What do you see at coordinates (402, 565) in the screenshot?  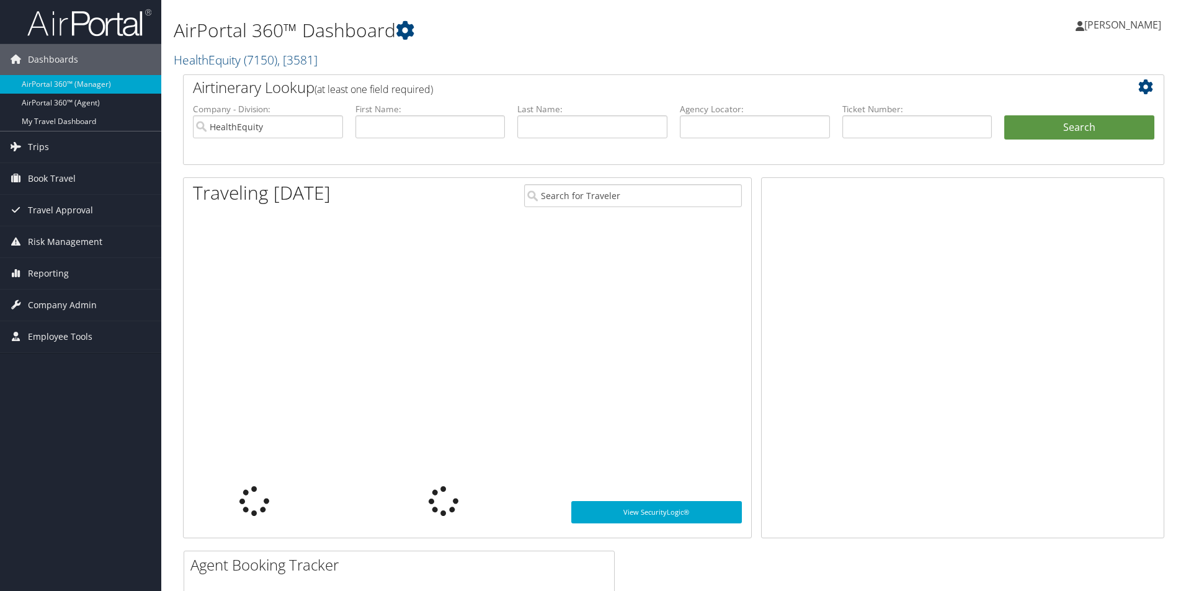 I see `h2: Agent Booking Tracker` at bounding box center [402, 565].